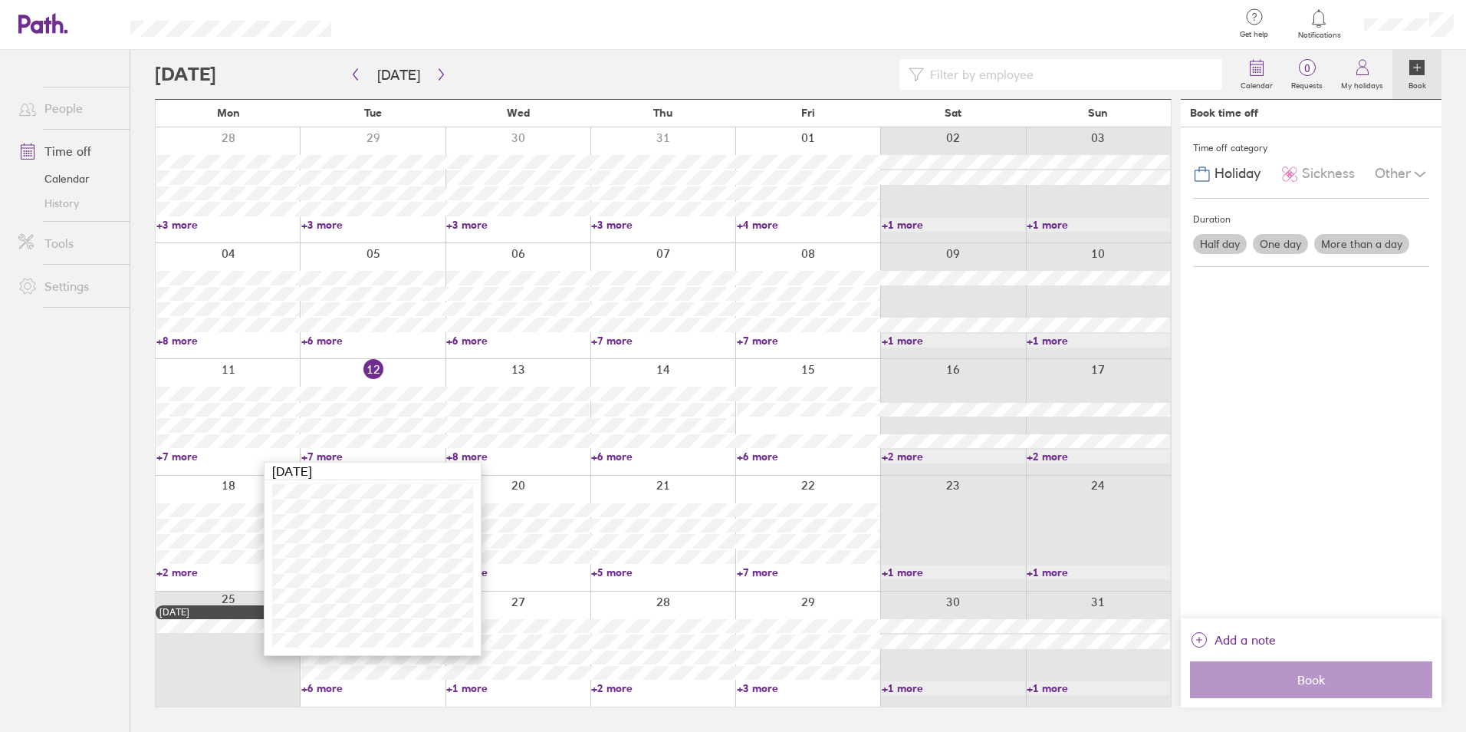  I want to click on span: Book, so click(1311, 679).